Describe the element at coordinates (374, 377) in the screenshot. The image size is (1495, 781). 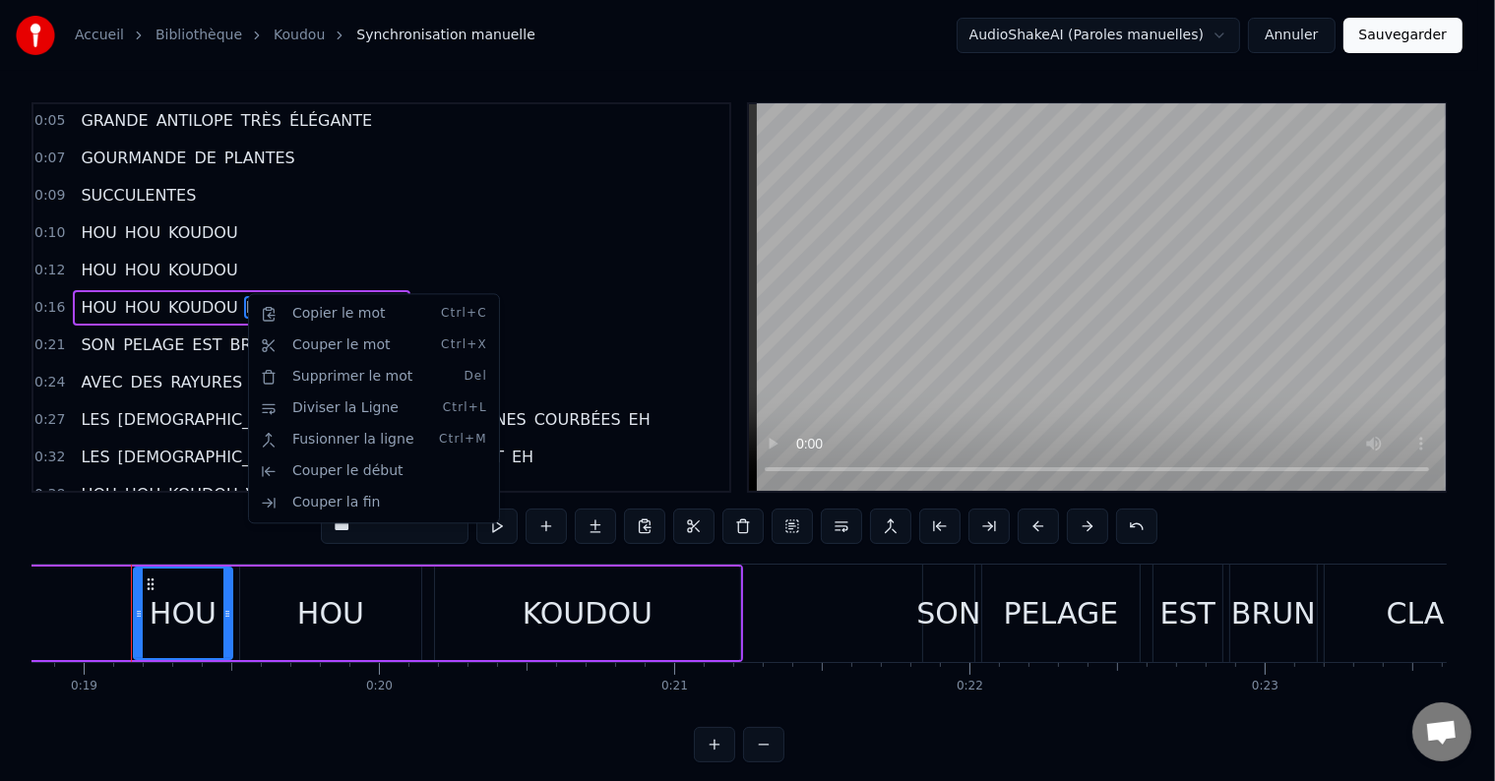
I see `div: Supprimer le mot` at that location.